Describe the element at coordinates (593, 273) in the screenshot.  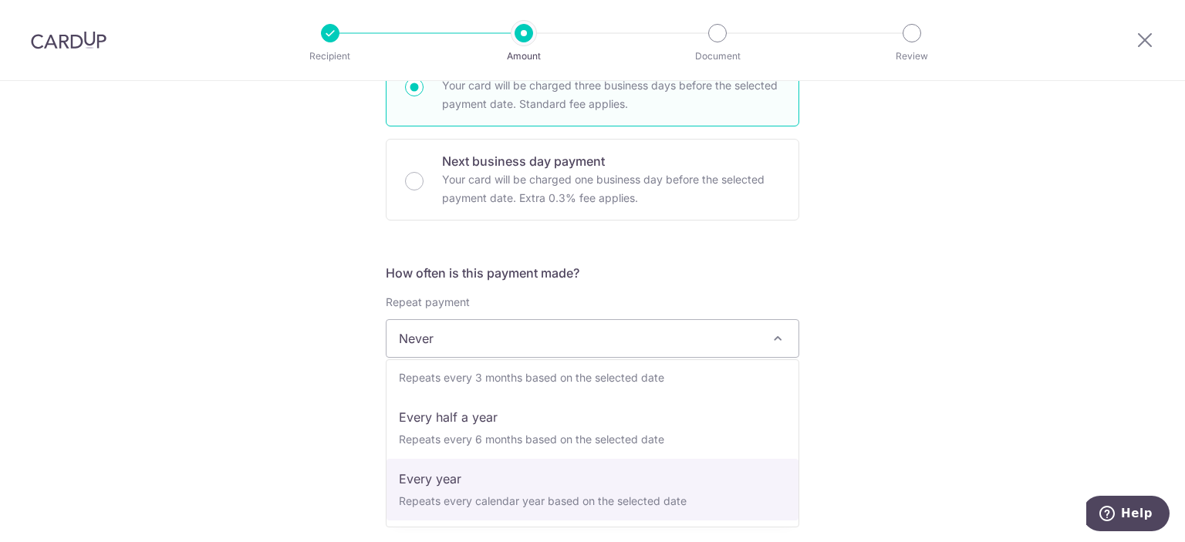
I see `h5: How often is this payment made?` at that location.